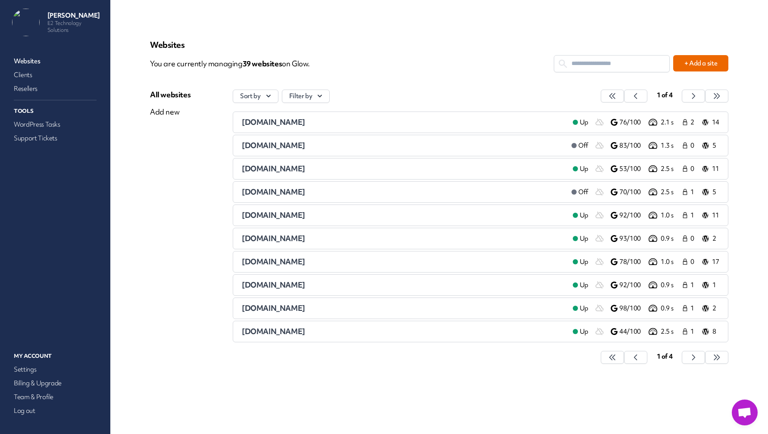 The image size is (768, 434). I want to click on span: 2, so click(693, 122).